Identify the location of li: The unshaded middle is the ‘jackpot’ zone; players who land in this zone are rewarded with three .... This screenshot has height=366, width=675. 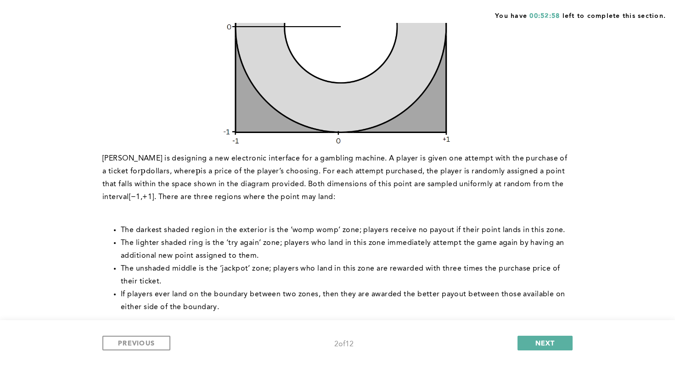
(345, 275).